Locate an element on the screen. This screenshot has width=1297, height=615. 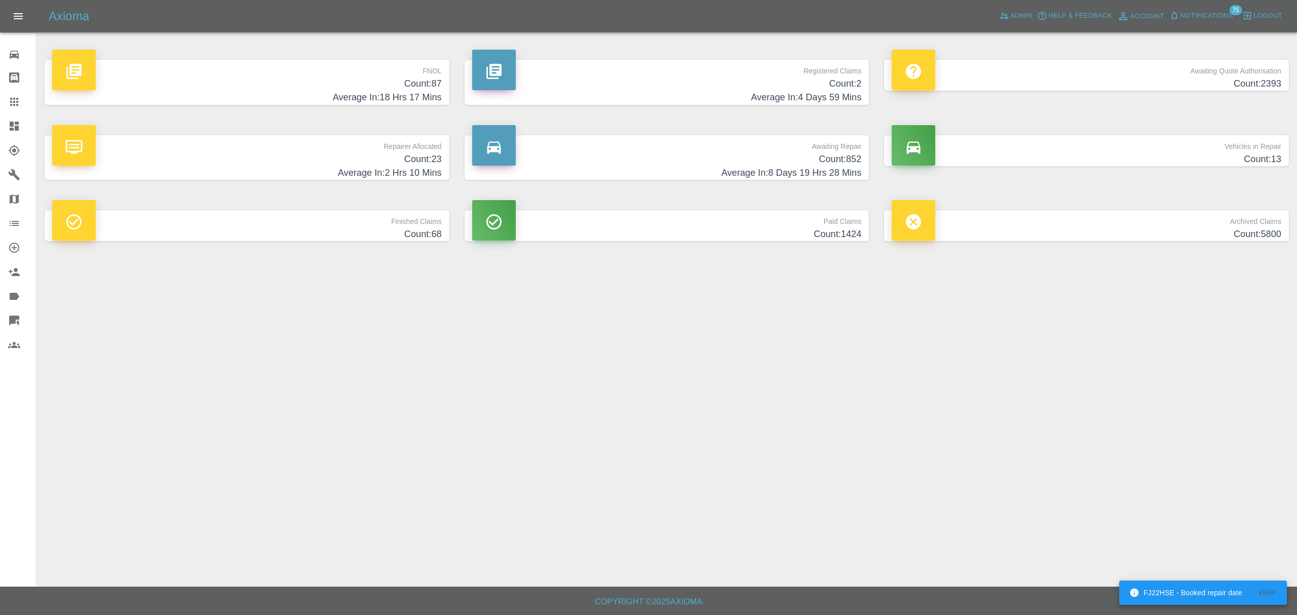
a: Paid ClaimsCount:1424 is located at coordinates (667, 225).